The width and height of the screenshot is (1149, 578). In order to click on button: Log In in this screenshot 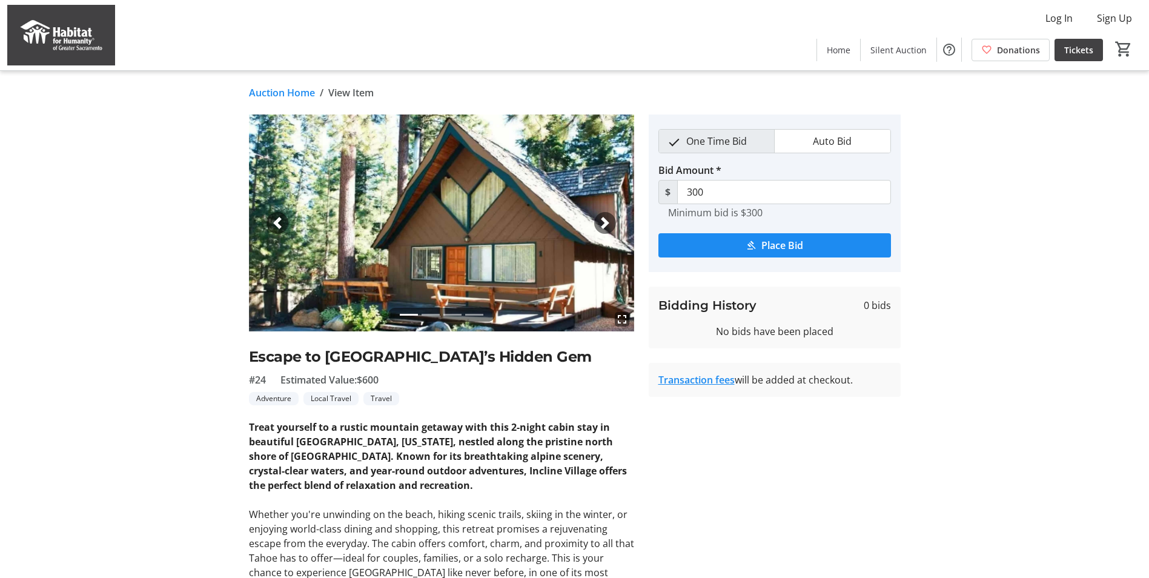, I will do `click(1059, 18)`.